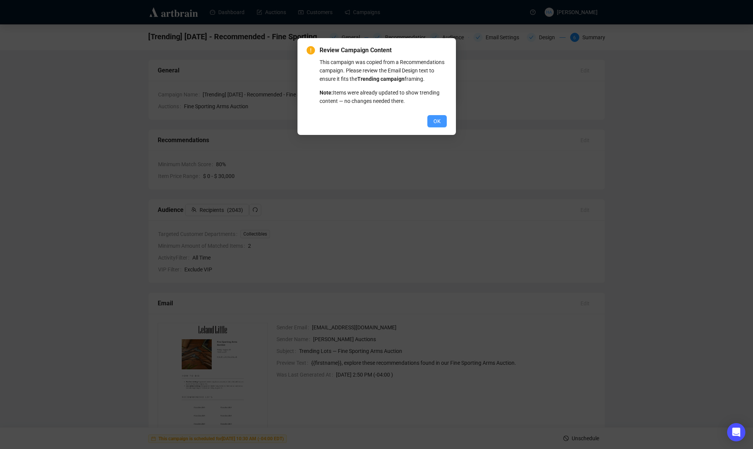 This screenshot has width=753, height=449. I want to click on button: OK, so click(437, 121).